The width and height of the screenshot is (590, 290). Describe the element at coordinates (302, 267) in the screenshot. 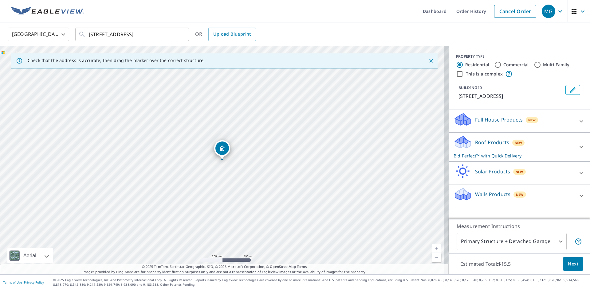

I see `a: Terms` at that location.